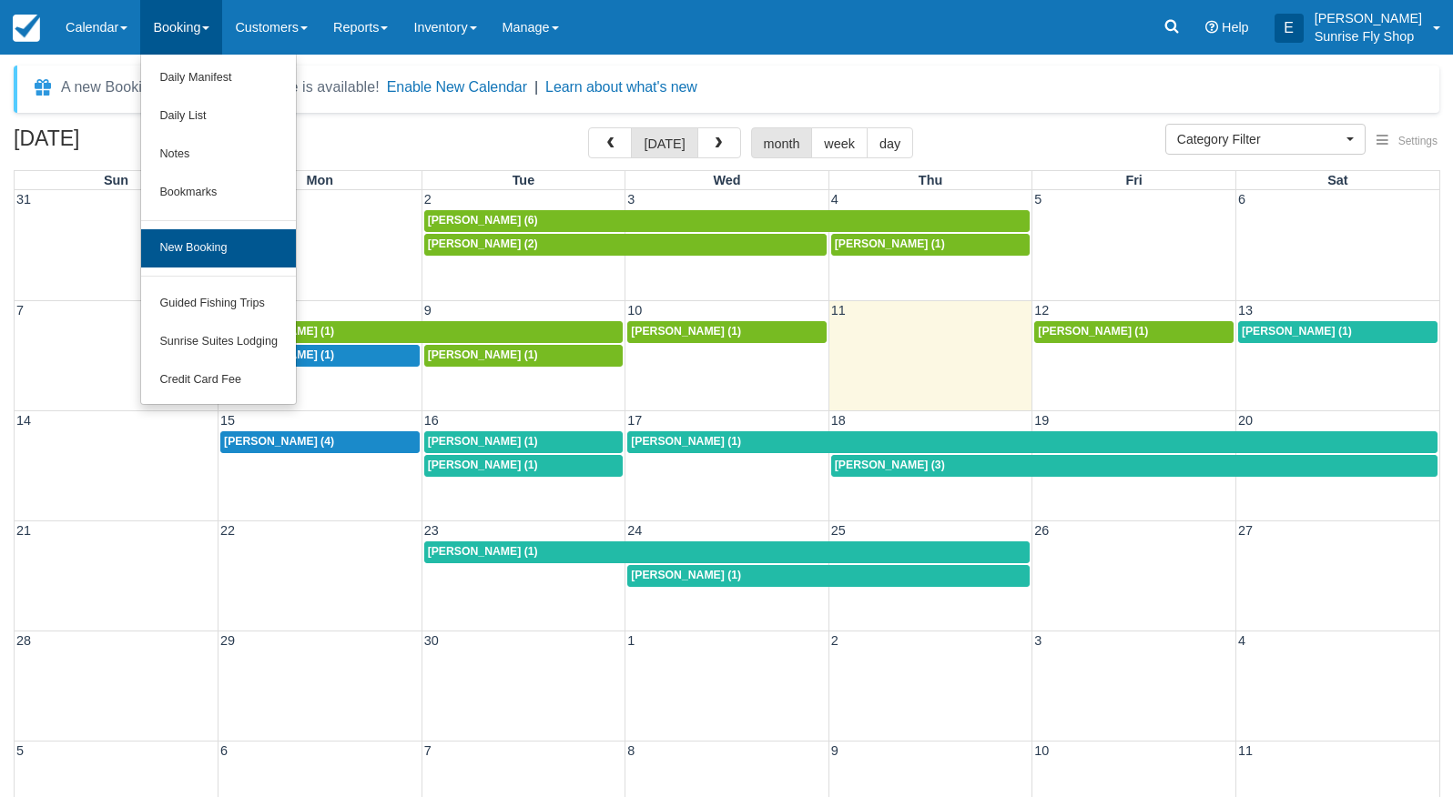 Image resolution: width=1453 pixels, height=797 pixels. What do you see at coordinates (1259, 139) in the screenshot?
I see `span: Category Filter` at bounding box center [1259, 139].